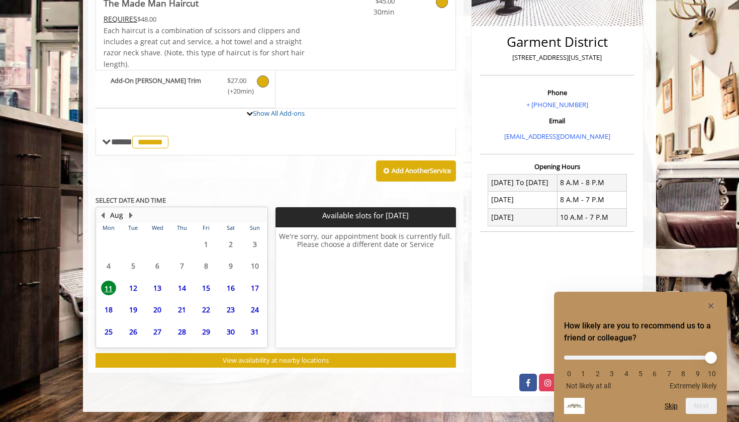  I want to click on td: Select day14, so click(182, 288).